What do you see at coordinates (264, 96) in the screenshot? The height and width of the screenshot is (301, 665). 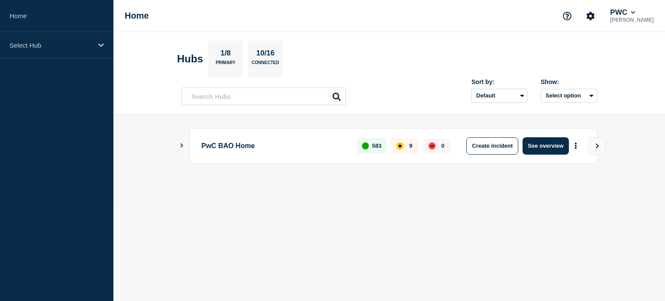 I see `input: Search Hubs` at bounding box center [264, 96].